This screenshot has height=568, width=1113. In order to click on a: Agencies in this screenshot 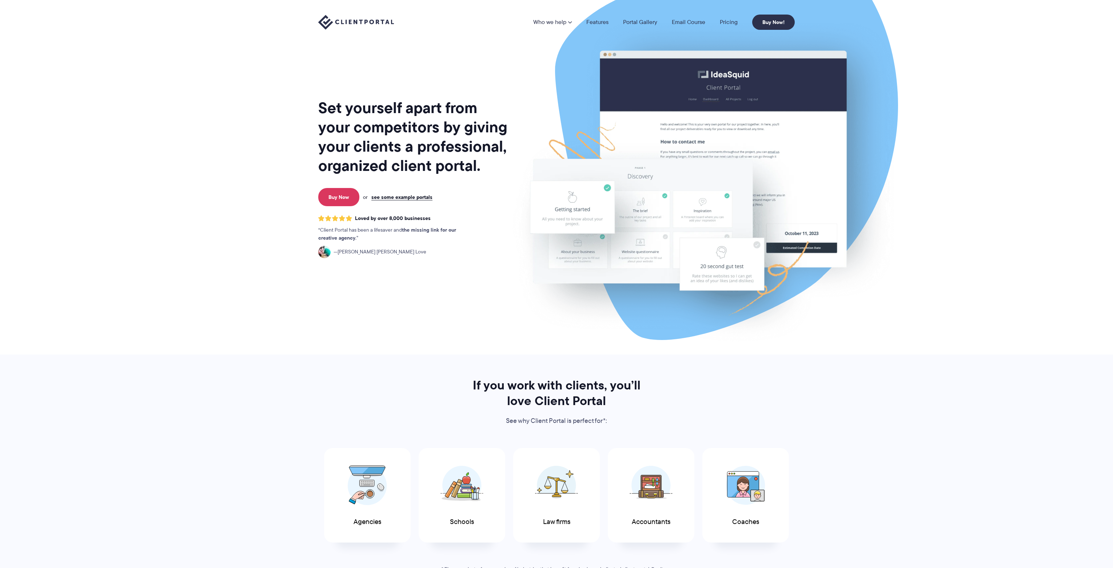, I will do `click(367, 495)`.